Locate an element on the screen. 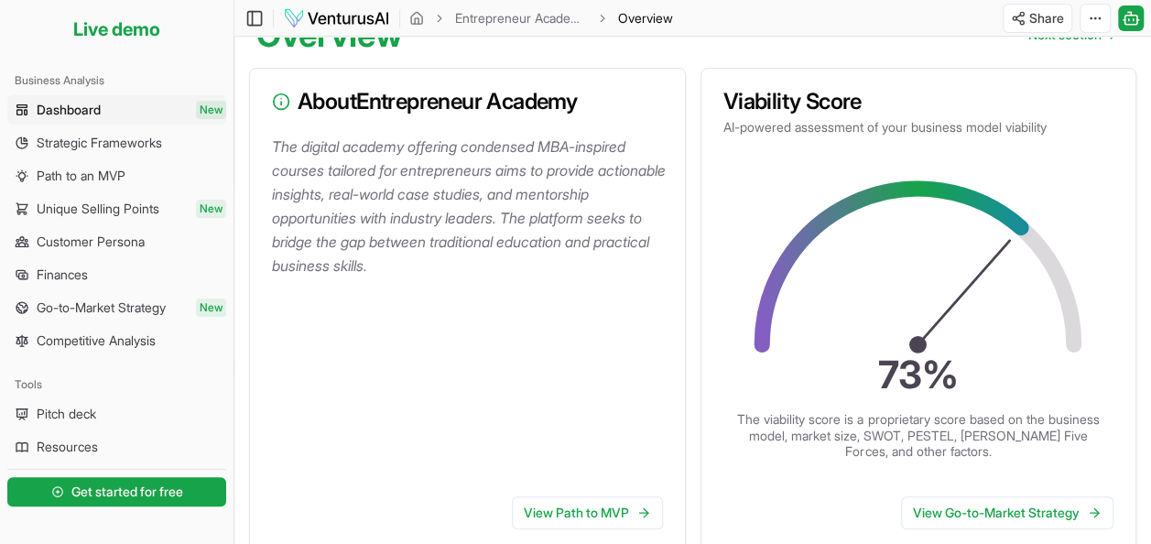 This screenshot has height=544, width=1151. span: Pitch deck is located at coordinates (66, 414).